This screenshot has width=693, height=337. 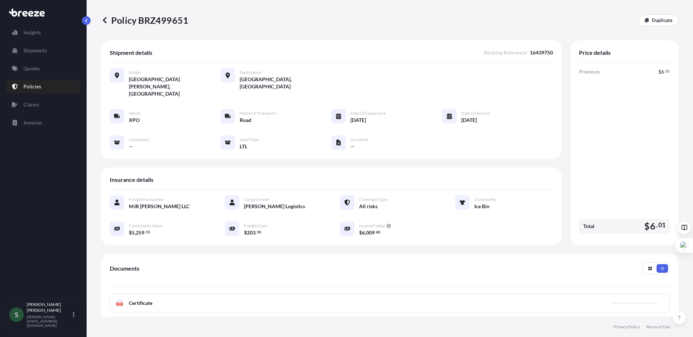 I want to click on span: Road, so click(x=245, y=120).